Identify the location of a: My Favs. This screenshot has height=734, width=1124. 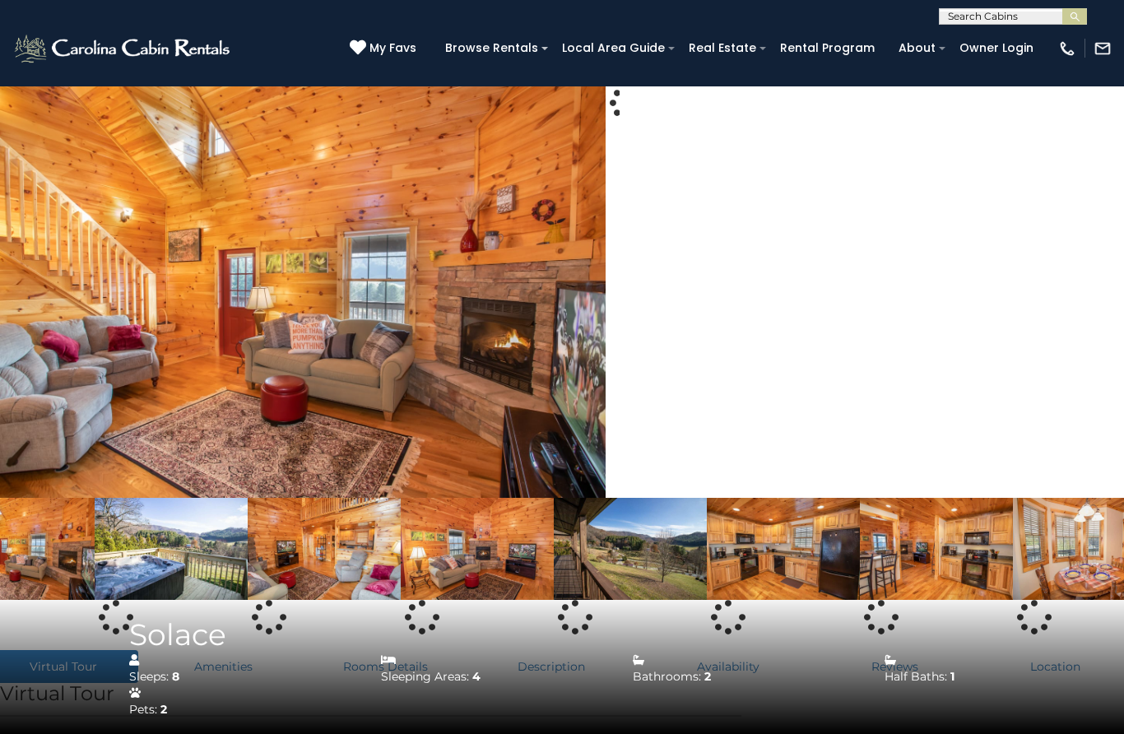
(385, 49).